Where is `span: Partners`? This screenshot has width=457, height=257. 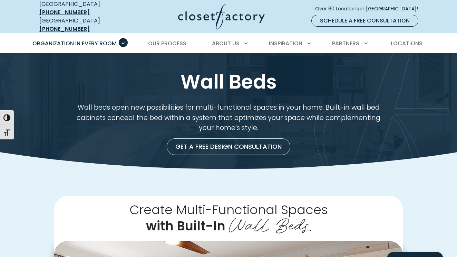
span: Partners is located at coordinates (346, 43).